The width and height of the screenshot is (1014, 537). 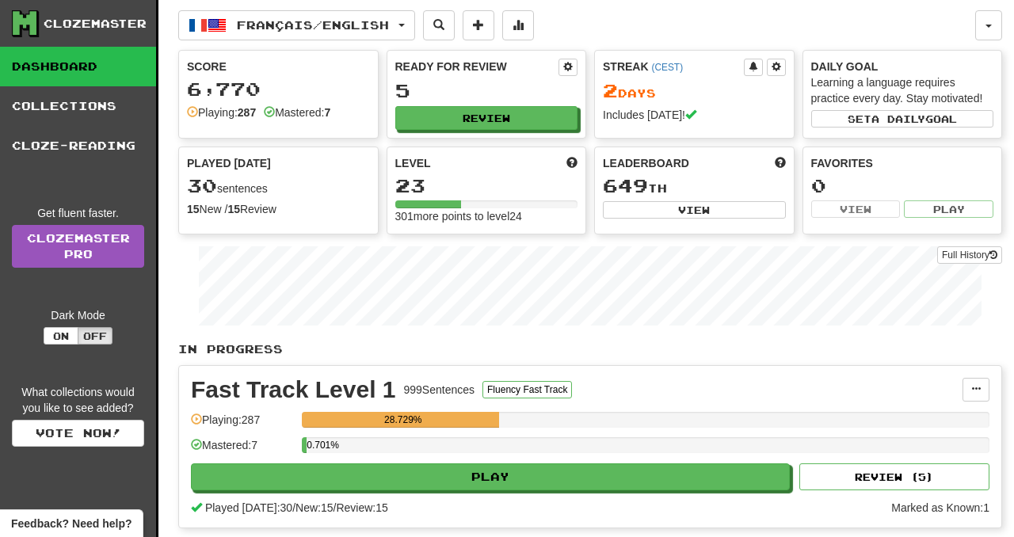 What do you see at coordinates (202, 185) in the screenshot?
I see `span: 30` at bounding box center [202, 185].